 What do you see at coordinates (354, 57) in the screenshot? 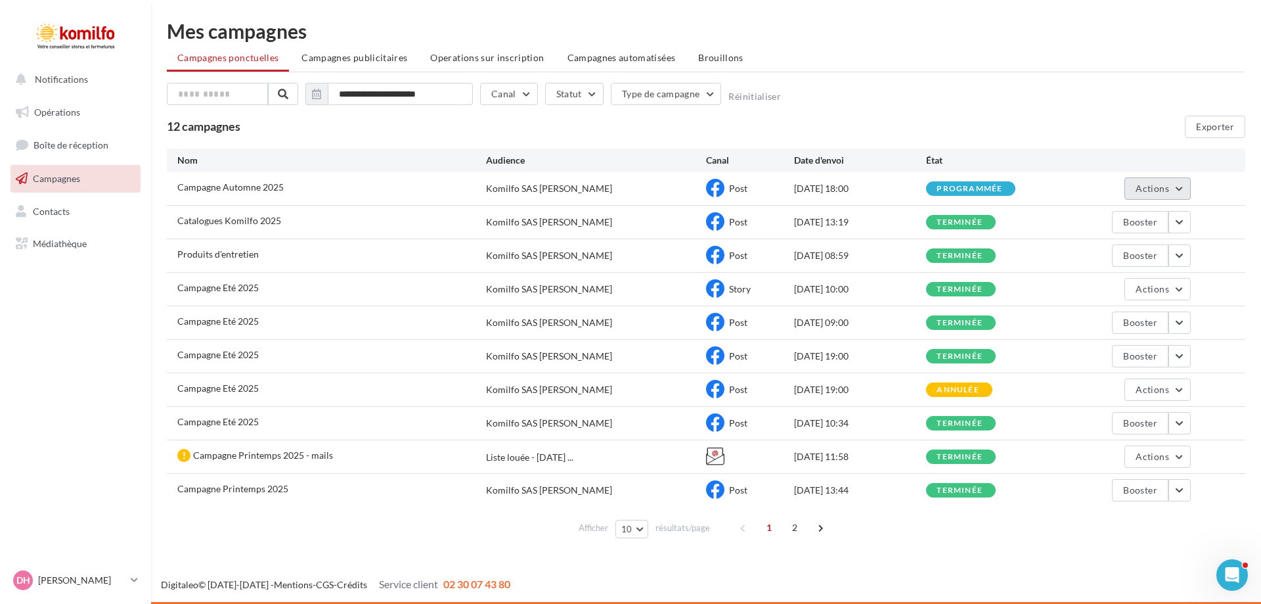
I see `span: Campagnes publicitaires` at bounding box center [354, 57].